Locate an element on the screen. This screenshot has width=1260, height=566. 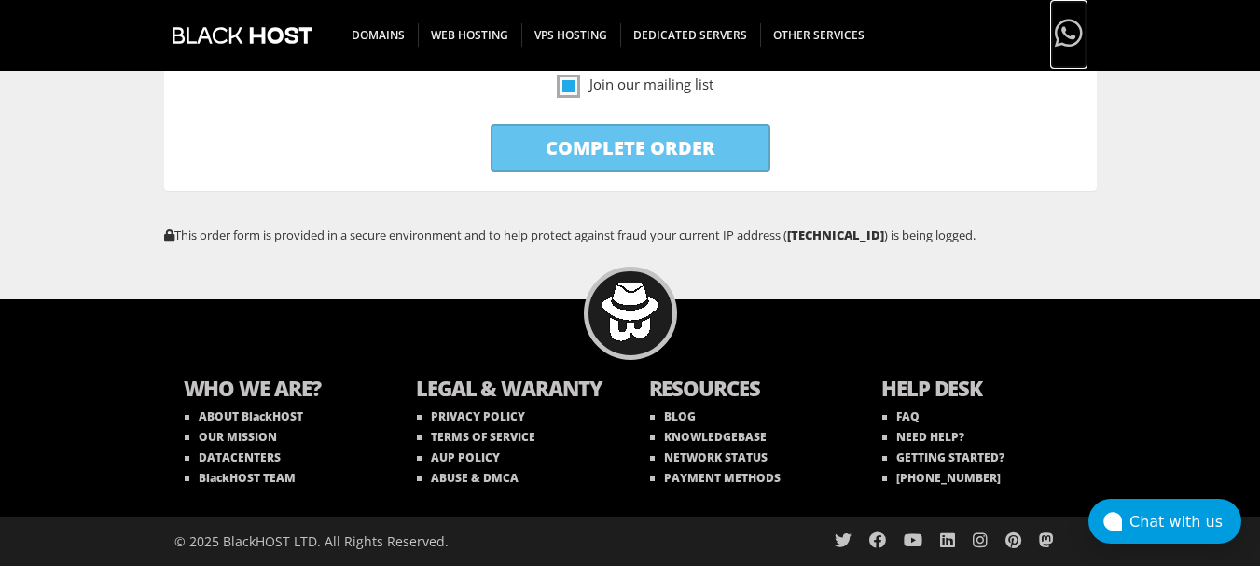
a: ABUSE & DMCA is located at coordinates (467, 477).